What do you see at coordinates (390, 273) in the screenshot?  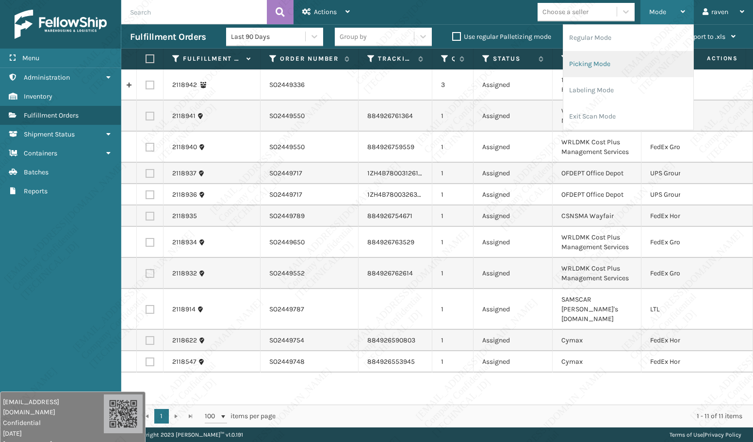 I see `a: 884926762614` at bounding box center [390, 273].